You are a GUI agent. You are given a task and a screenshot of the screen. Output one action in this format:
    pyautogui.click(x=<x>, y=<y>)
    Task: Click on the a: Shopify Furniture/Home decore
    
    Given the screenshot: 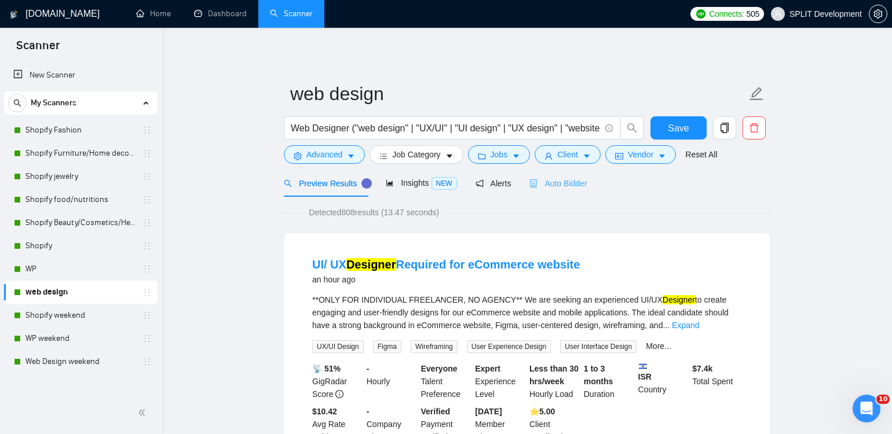 What is the action you would take?
    pyautogui.click(x=80, y=153)
    